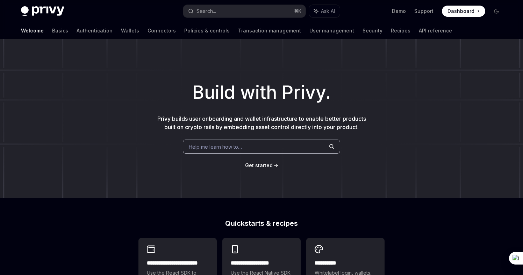 The width and height of the screenshot is (523, 275). Describe the element at coordinates (32, 31) in the screenshot. I see `a: Welcome` at that location.